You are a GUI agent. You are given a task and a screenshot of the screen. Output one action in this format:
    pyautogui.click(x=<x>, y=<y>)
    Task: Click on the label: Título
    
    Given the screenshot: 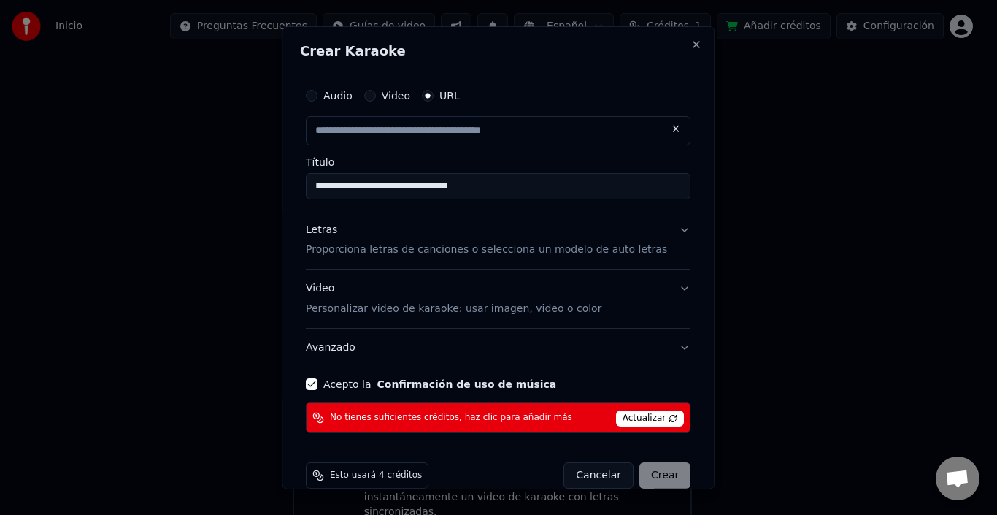 What is the action you would take?
    pyautogui.click(x=498, y=161)
    